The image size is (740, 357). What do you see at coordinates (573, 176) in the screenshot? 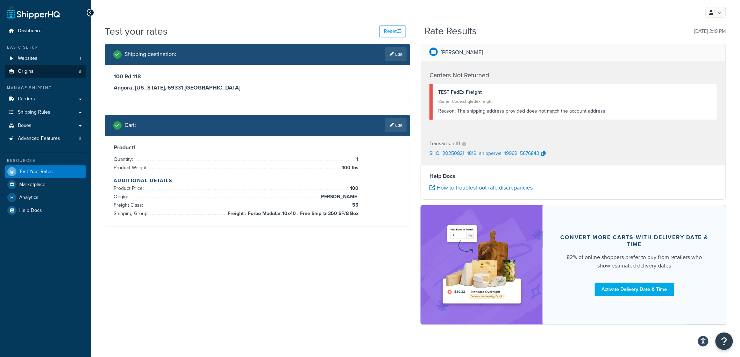
I see `h4: Help Docs` at bounding box center [573, 176].